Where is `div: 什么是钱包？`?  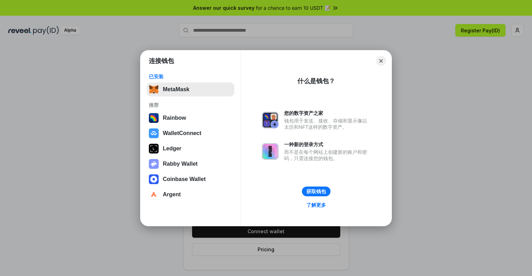 div: 什么是钱包？ is located at coordinates (316, 81).